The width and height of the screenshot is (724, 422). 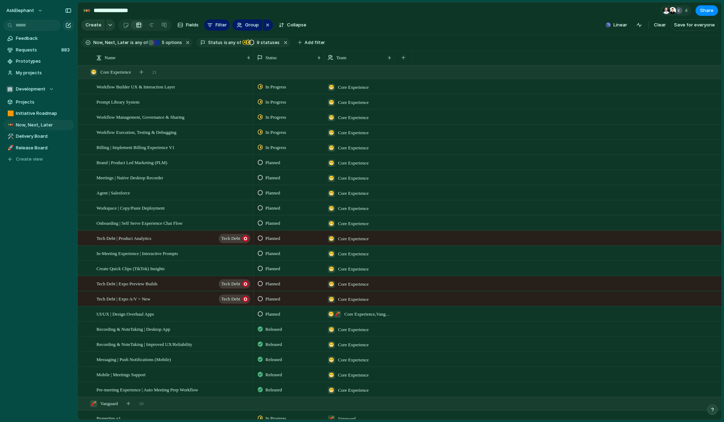 What do you see at coordinates (108, 418) in the screenshot?
I see `span: Properties v1` at bounding box center [108, 418].